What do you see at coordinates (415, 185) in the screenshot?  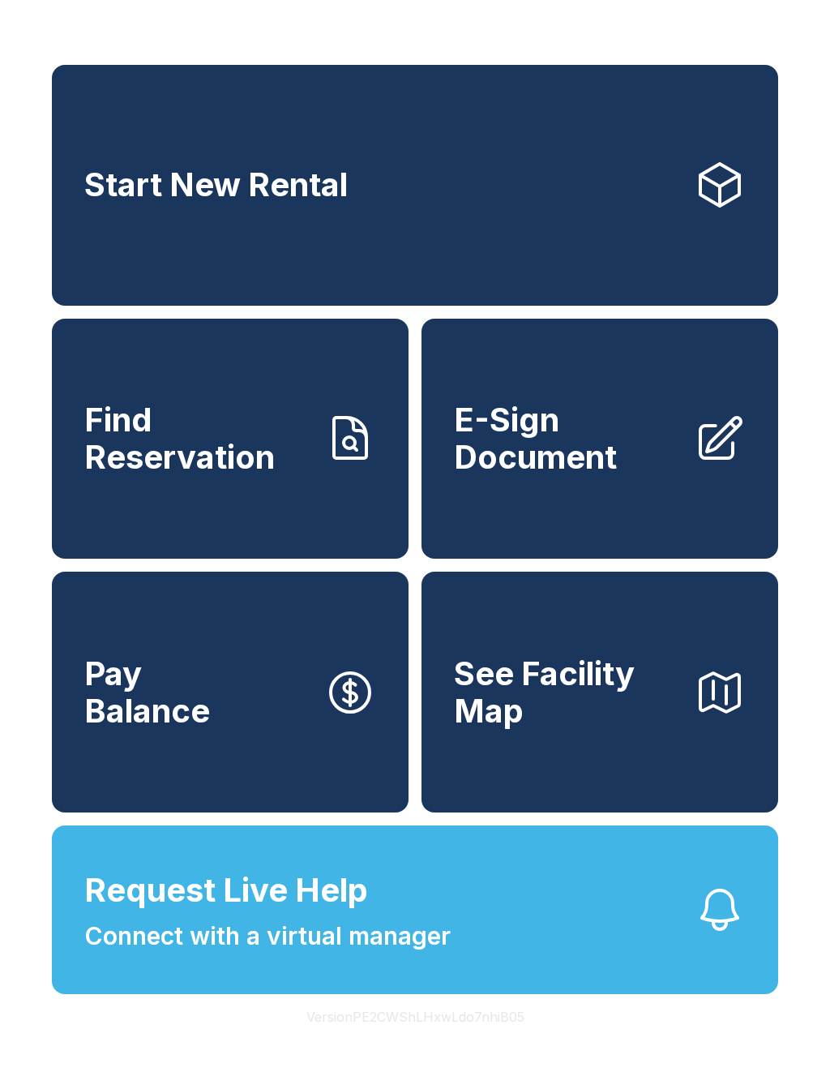 I see `a: Start New Rental` at bounding box center [415, 185].